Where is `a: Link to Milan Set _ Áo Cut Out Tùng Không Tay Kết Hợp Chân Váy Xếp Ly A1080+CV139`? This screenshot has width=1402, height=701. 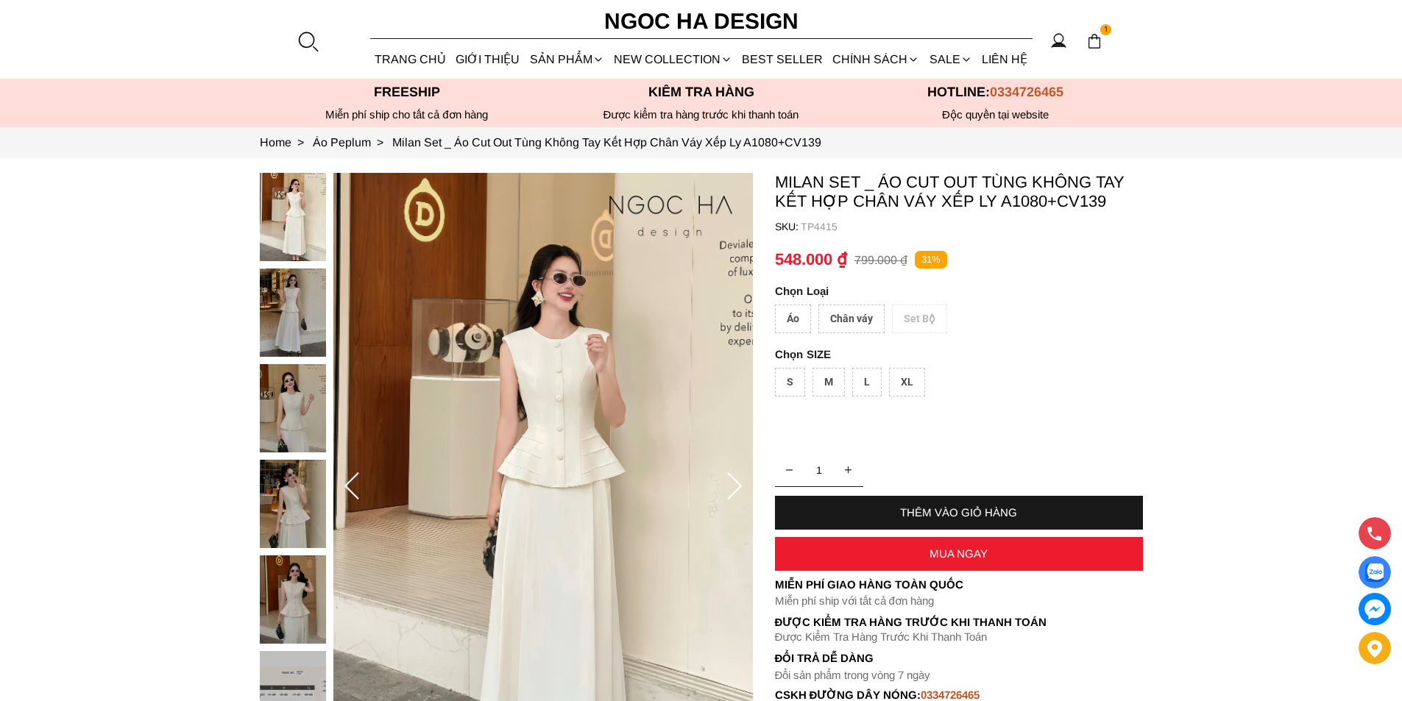
a: Link to Milan Set _ Áo Cut Out Tùng Không Tay Kết Hợp Chân Váy Xếp Ly A1080+CV139 is located at coordinates (607, 142).